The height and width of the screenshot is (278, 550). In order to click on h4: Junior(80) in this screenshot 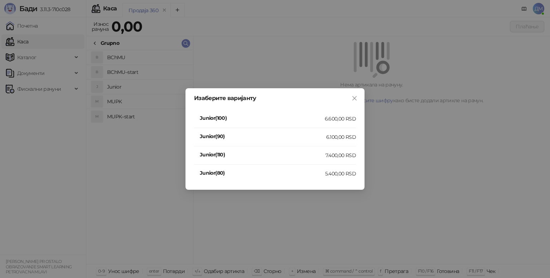, I will do `click(263, 173)`.